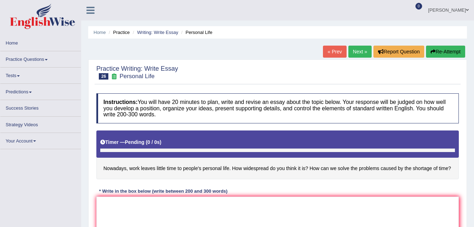  I want to click on span: 26, so click(103, 76).